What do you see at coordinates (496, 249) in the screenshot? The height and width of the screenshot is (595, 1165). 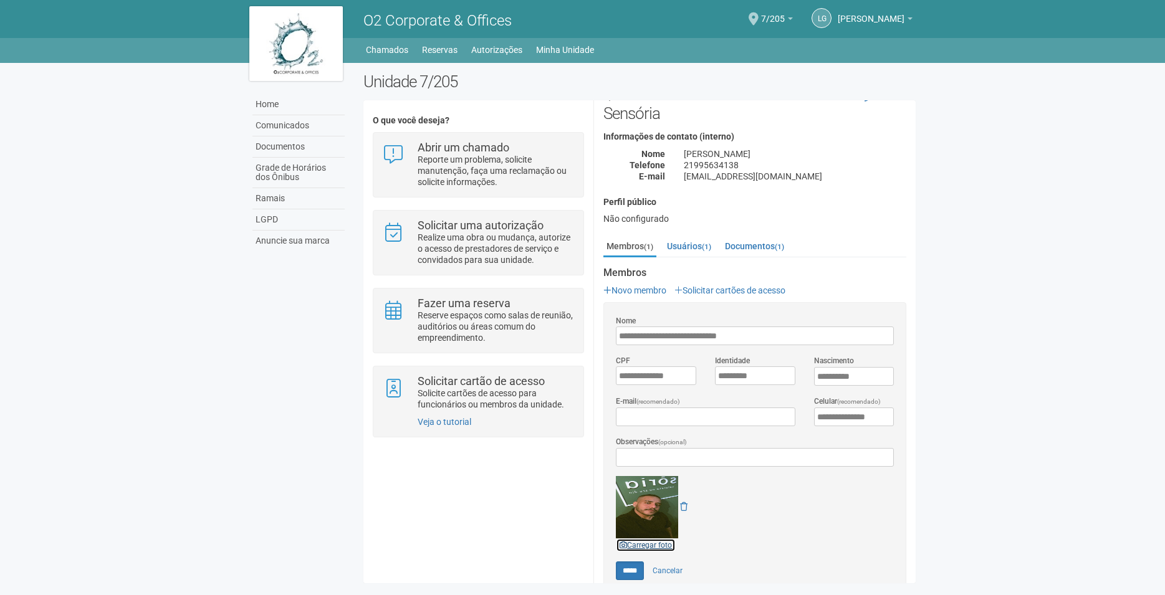 I see `p: Realize uma obra ou mudança, autorize o acesso de prestadores de serviço e convidados para sua un...` at bounding box center [496, 249].